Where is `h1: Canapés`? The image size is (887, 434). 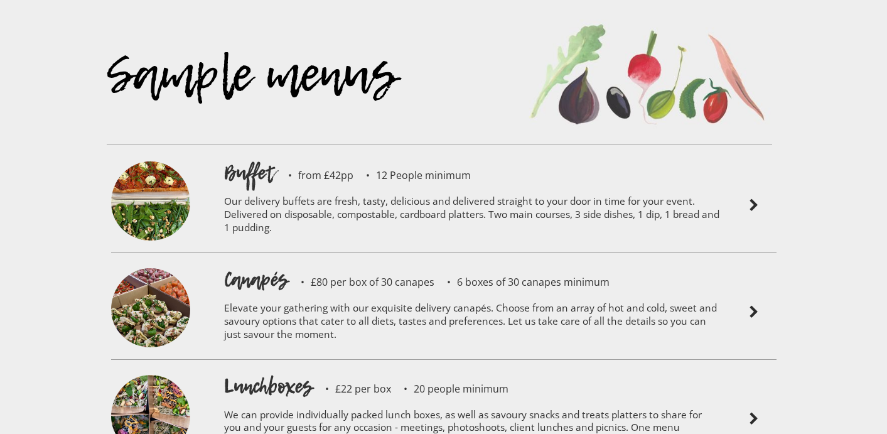
h1: Canapés is located at coordinates (256, 279).